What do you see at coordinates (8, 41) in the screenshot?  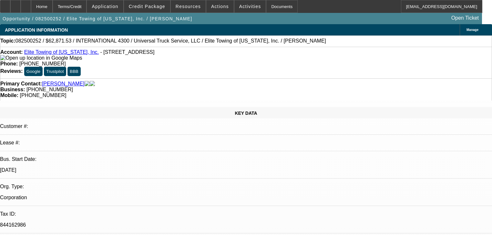 I see `strong: Topic:` at bounding box center [8, 41].